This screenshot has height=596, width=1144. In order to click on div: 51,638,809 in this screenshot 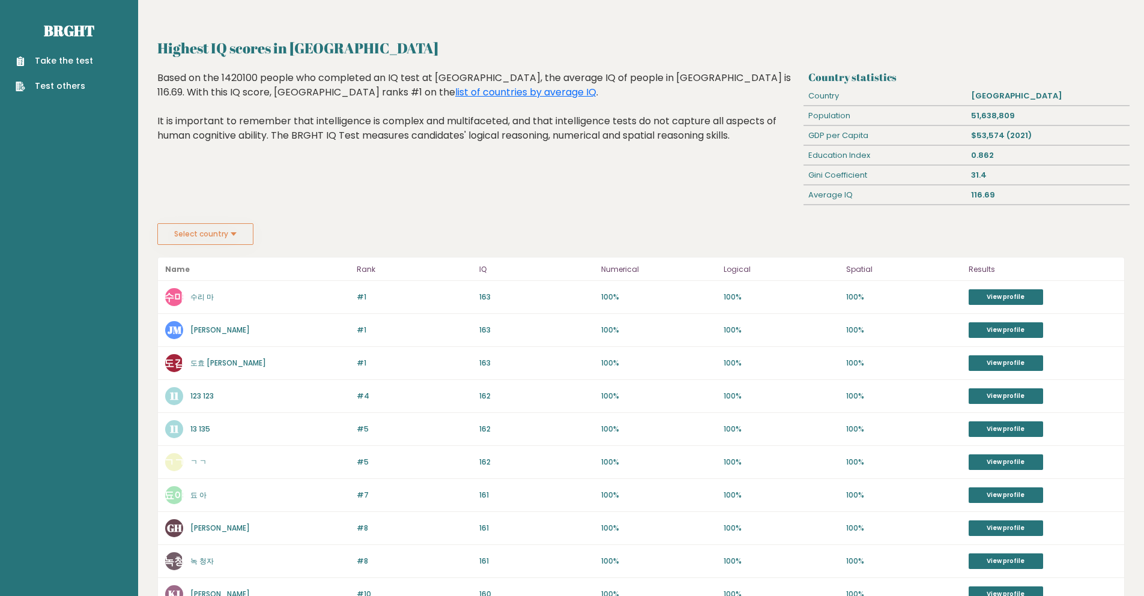, I will do `click(1048, 116)`.